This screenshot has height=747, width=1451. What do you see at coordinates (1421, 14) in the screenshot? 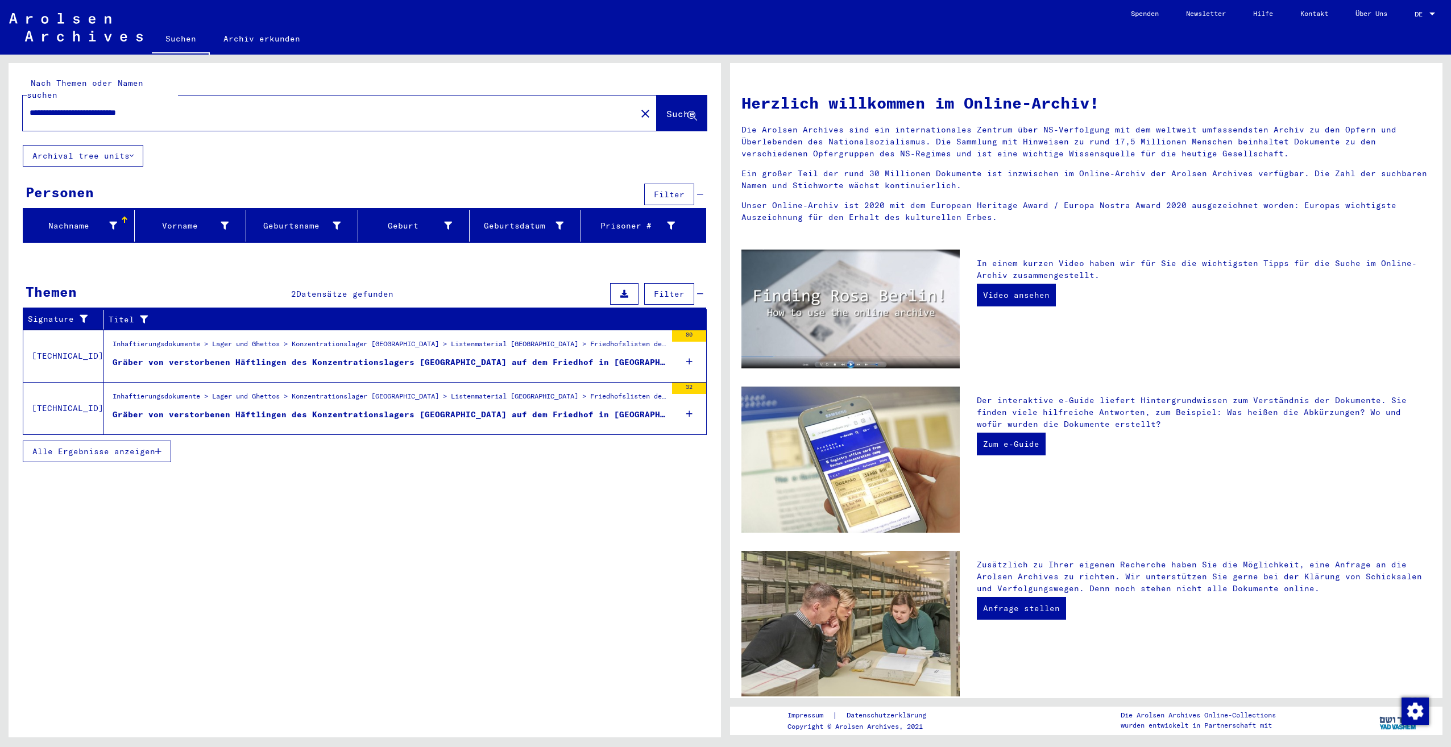
I see `span: DE` at bounding box center [1421, 14].